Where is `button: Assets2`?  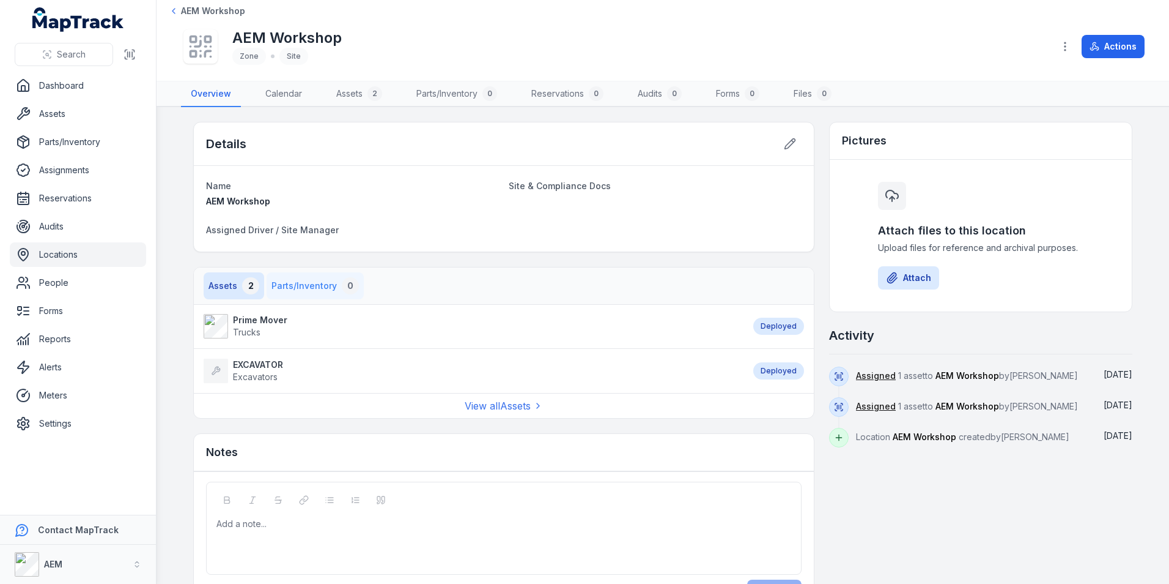 button: Assets2 is located at coordinates (234, 286).